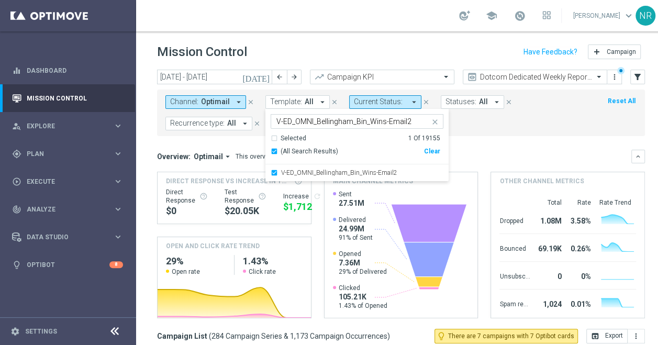 Image resolution: width=658 pixels, height=345 pixels. What do you see at coordinates (215, 101) in the screenshot?
I see `span: Optimail` at bounding box center [215, 101].